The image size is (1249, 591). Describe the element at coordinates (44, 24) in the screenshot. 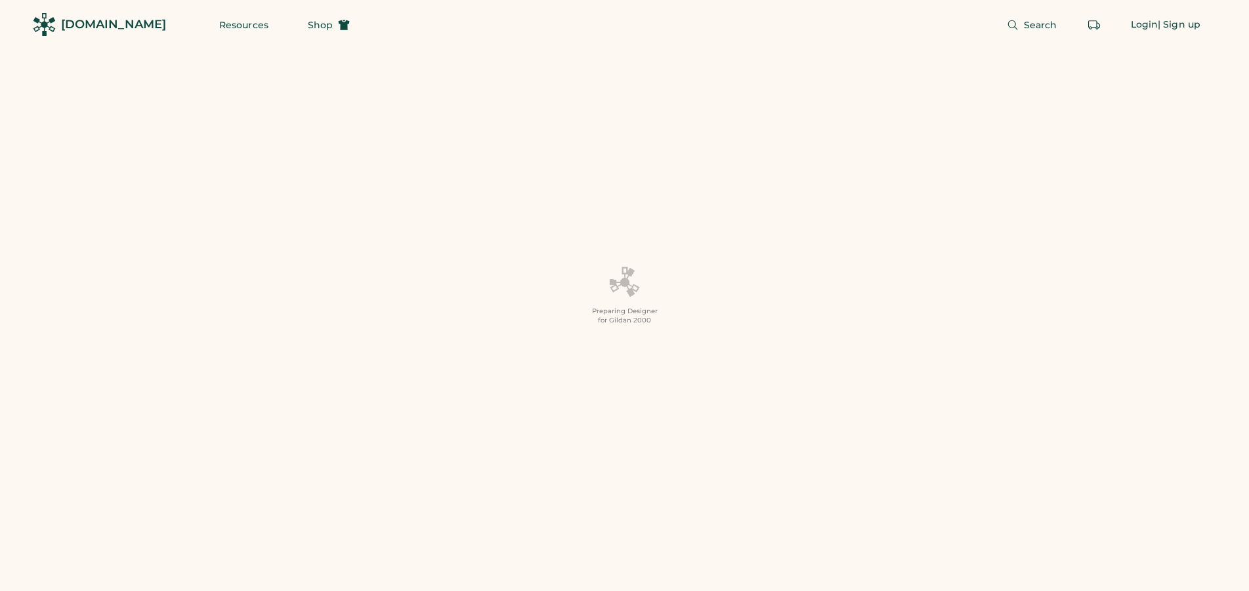

I see `img: Rendered Logo - Screens` at that location.